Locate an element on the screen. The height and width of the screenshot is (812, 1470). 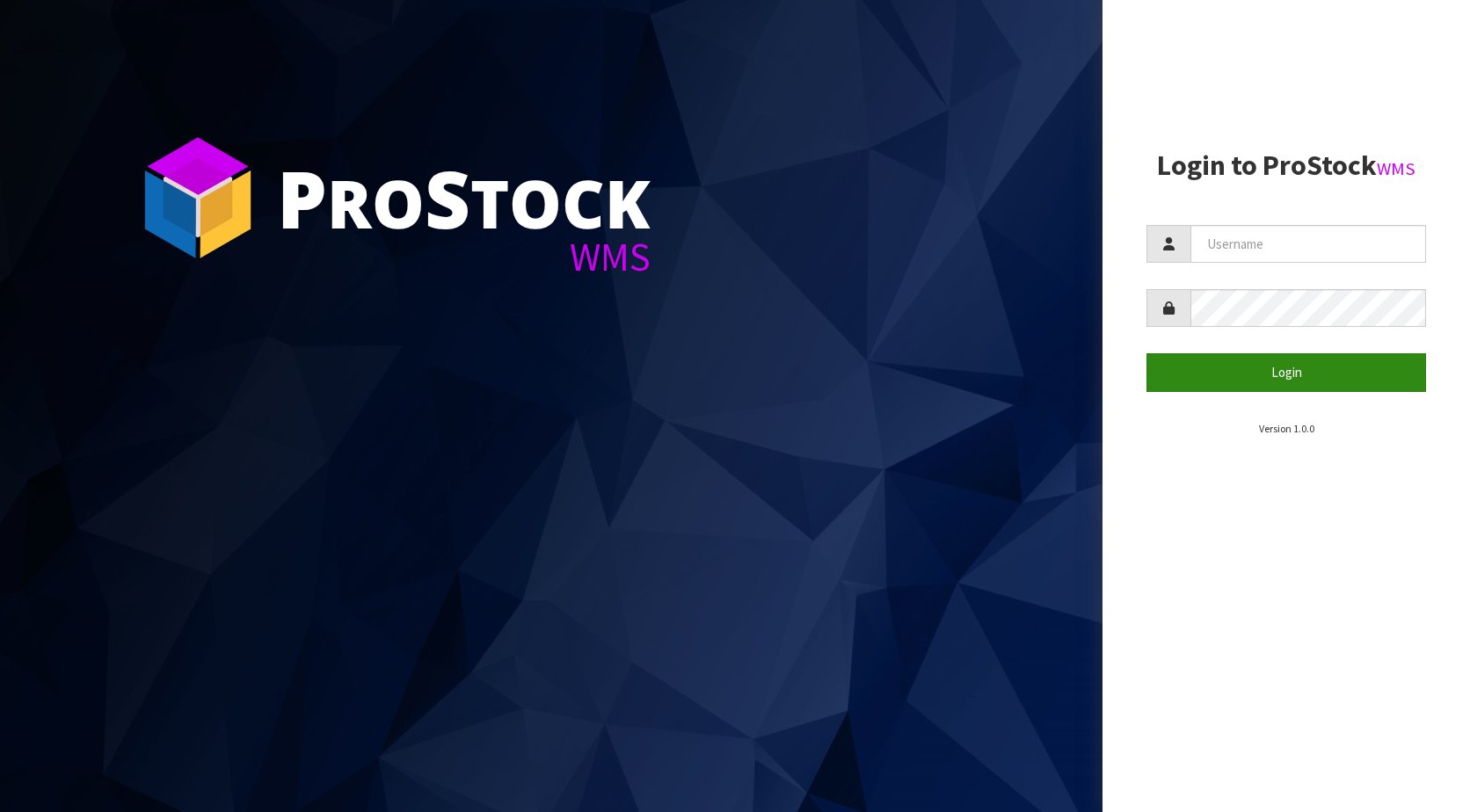
span: P is located at coordinates (302, 198).